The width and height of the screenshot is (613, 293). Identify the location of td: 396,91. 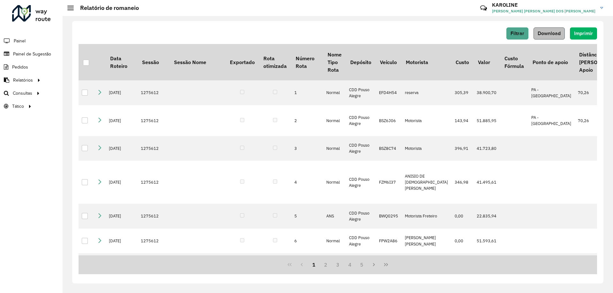
(462, 149).